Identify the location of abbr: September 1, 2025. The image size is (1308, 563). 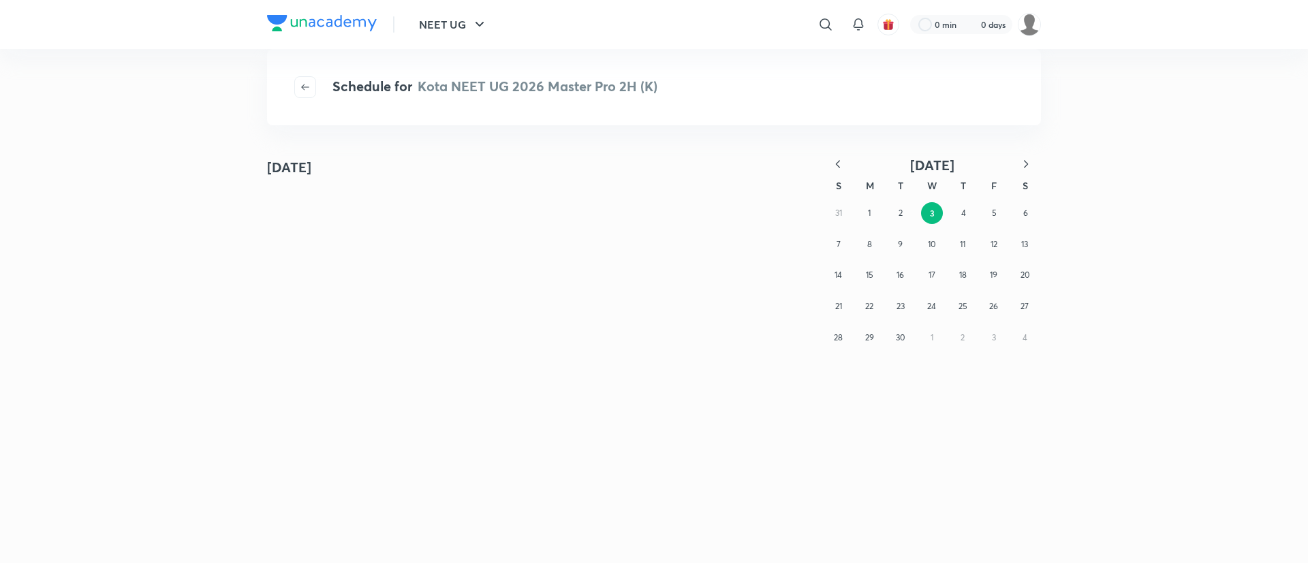
(869, 212).